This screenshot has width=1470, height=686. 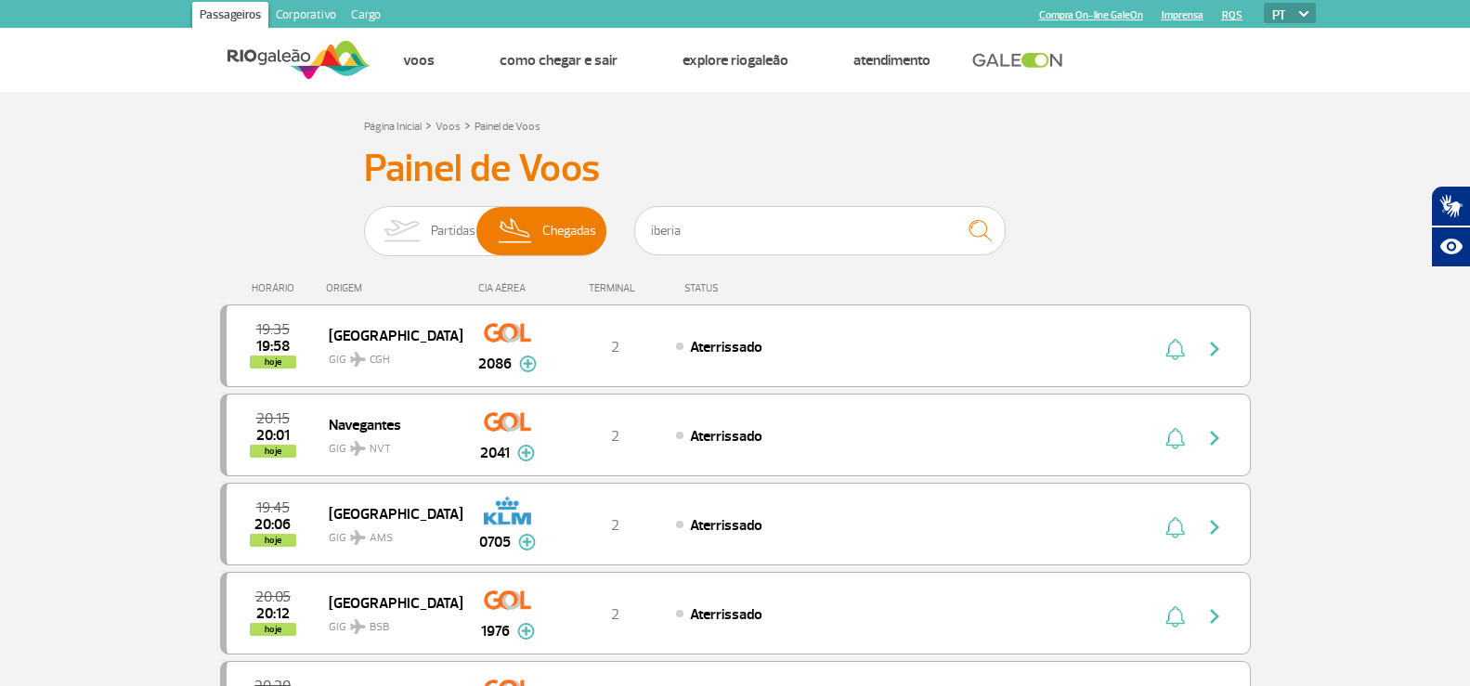 What do you see at coordinates (273, 346) in the screenshot?
I see `span: 2025-09-30 19:58:03` at bounding box center [273, 346].